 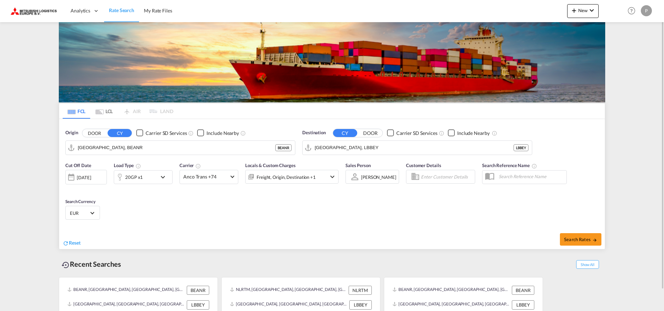 What do you see at coordinates (34, 11) in the screenshot?
I see `img: 0def066002f611f0b450c5c881a5d6ed.png` at bounding box center [34, 11].